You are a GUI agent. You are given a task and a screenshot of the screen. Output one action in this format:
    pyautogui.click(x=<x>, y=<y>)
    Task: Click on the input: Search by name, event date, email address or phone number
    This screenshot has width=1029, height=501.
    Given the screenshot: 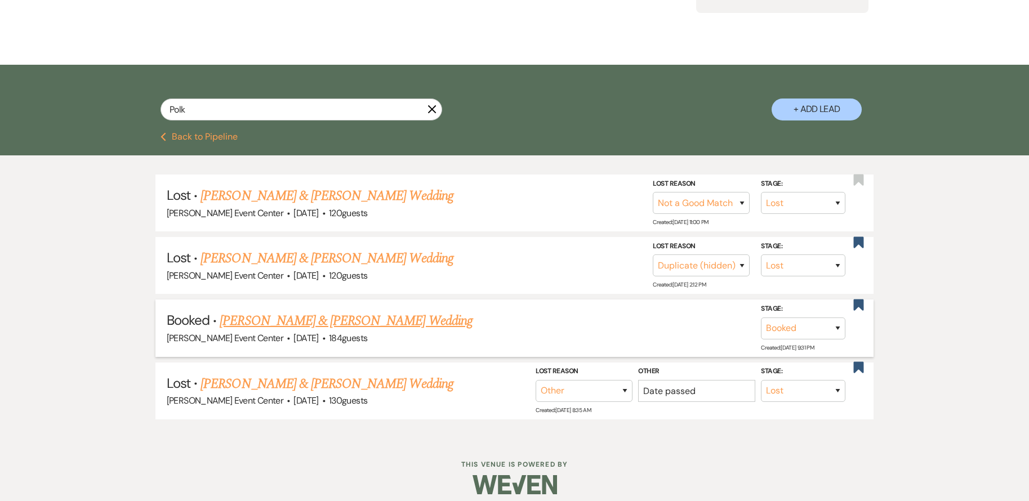 What is the action you would take?
    pyautogui.click(x=301, y=109)
    